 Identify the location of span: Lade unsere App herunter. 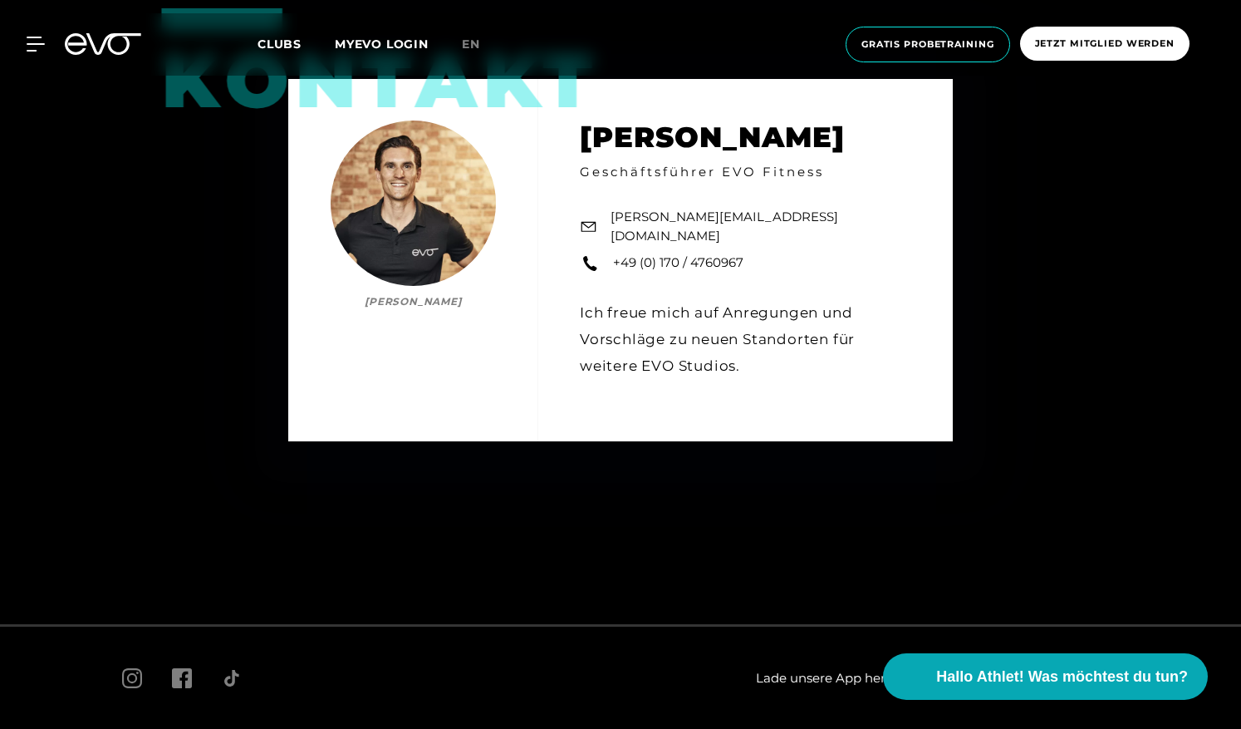
(837, 678).